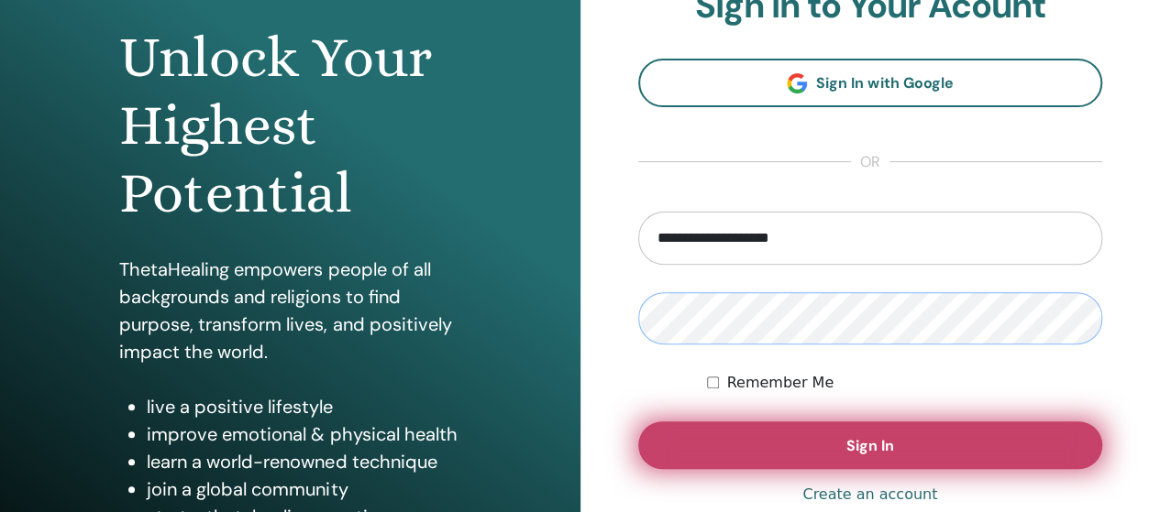  Describe the element at coordinates (303, 435) in the screenshot. I see `li: improve emotional & physical health` at that location.